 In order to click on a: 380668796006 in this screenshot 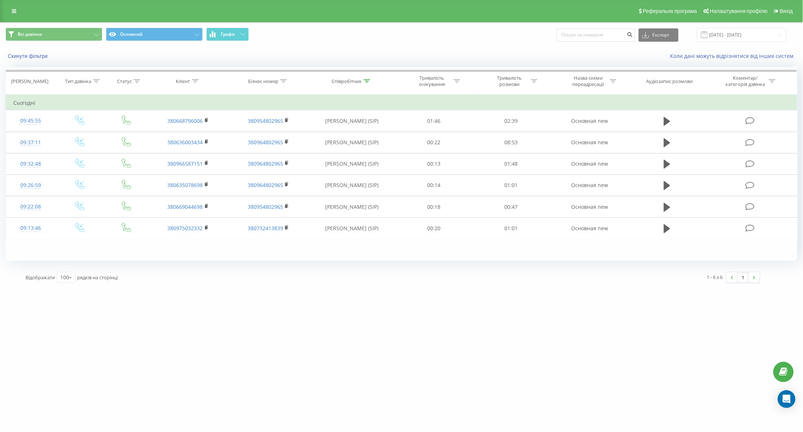, I will do `click(185, 121)`.